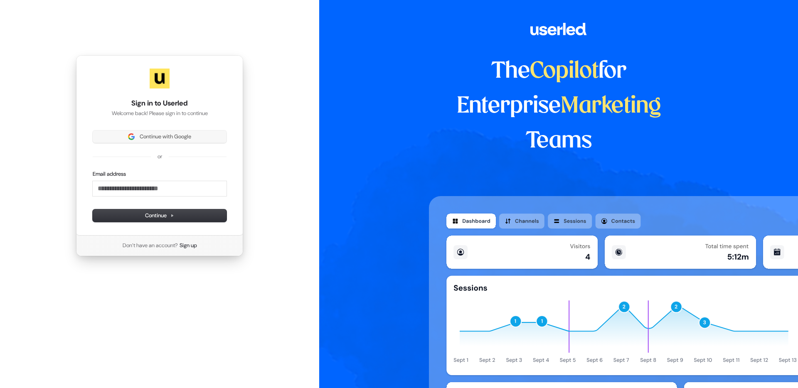 The image size is (798, 388). What do you see at coordinates (160, 216) in the screenshot?
I see `button: Continue` at bounding box center [160, 216].